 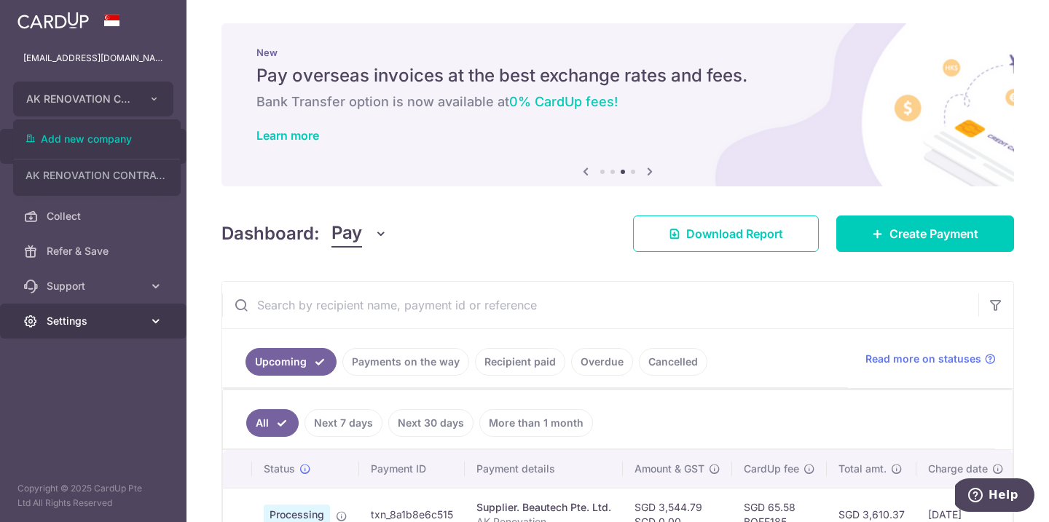 What do you see at coordinates (772, 469) in the screenshot?
I see `span: CardUp fee` at bounding box center [772, 469].